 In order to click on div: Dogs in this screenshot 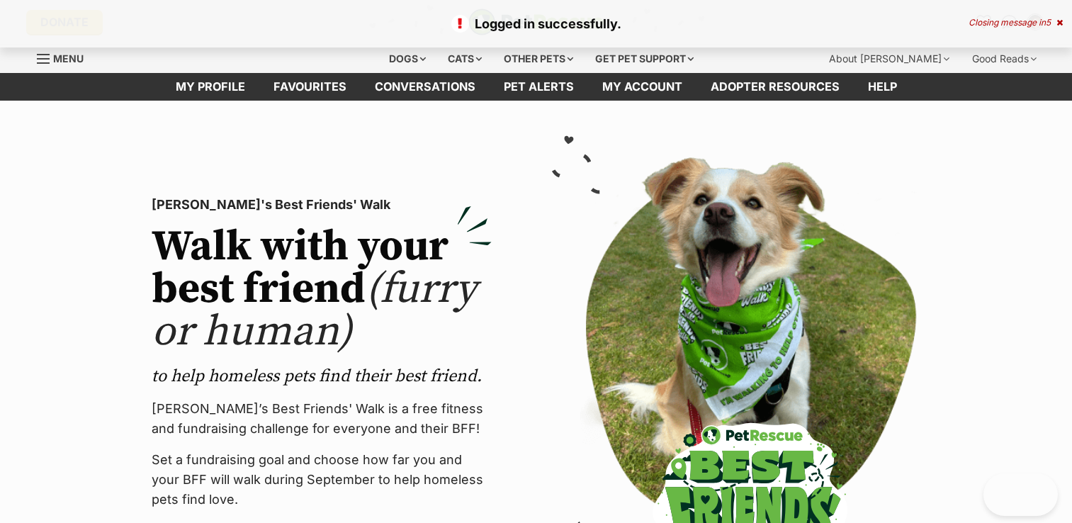, I will do `click(408, 59)`.